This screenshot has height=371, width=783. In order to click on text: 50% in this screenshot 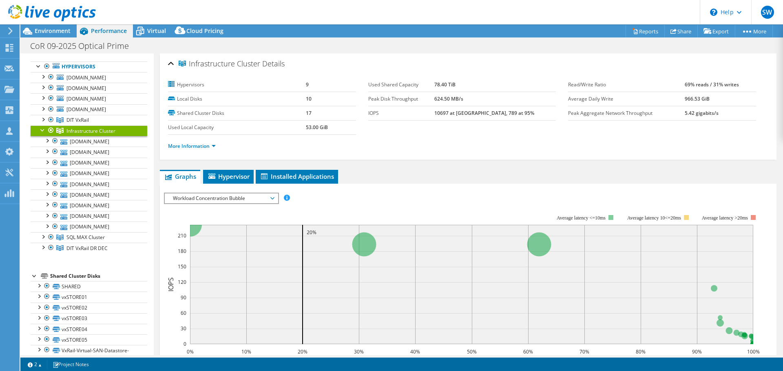, I will do `click(472, 352)`.